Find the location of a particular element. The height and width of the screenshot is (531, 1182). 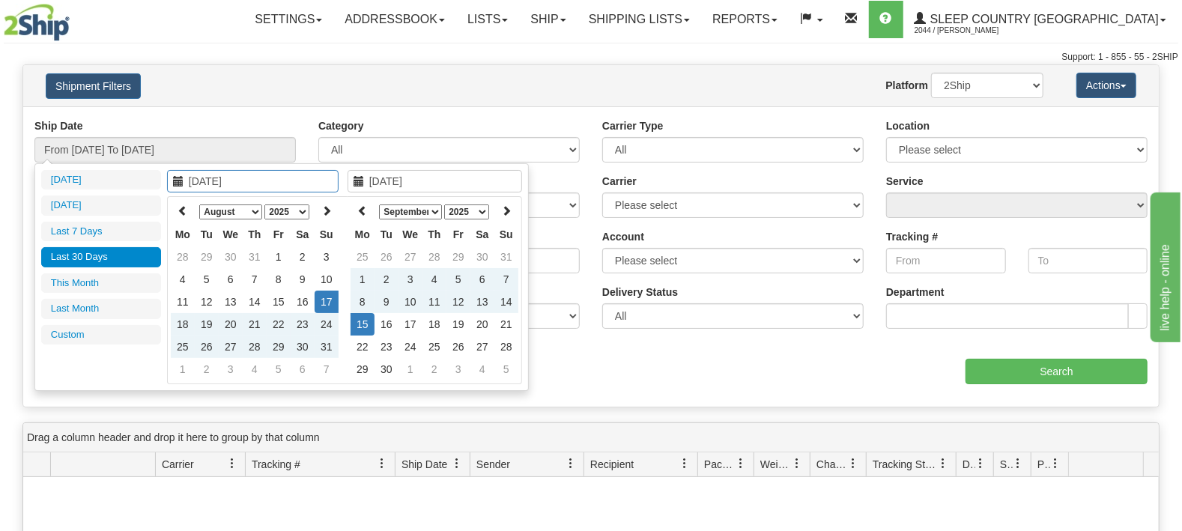

li: Last Month is located at coordinates (101, 309).